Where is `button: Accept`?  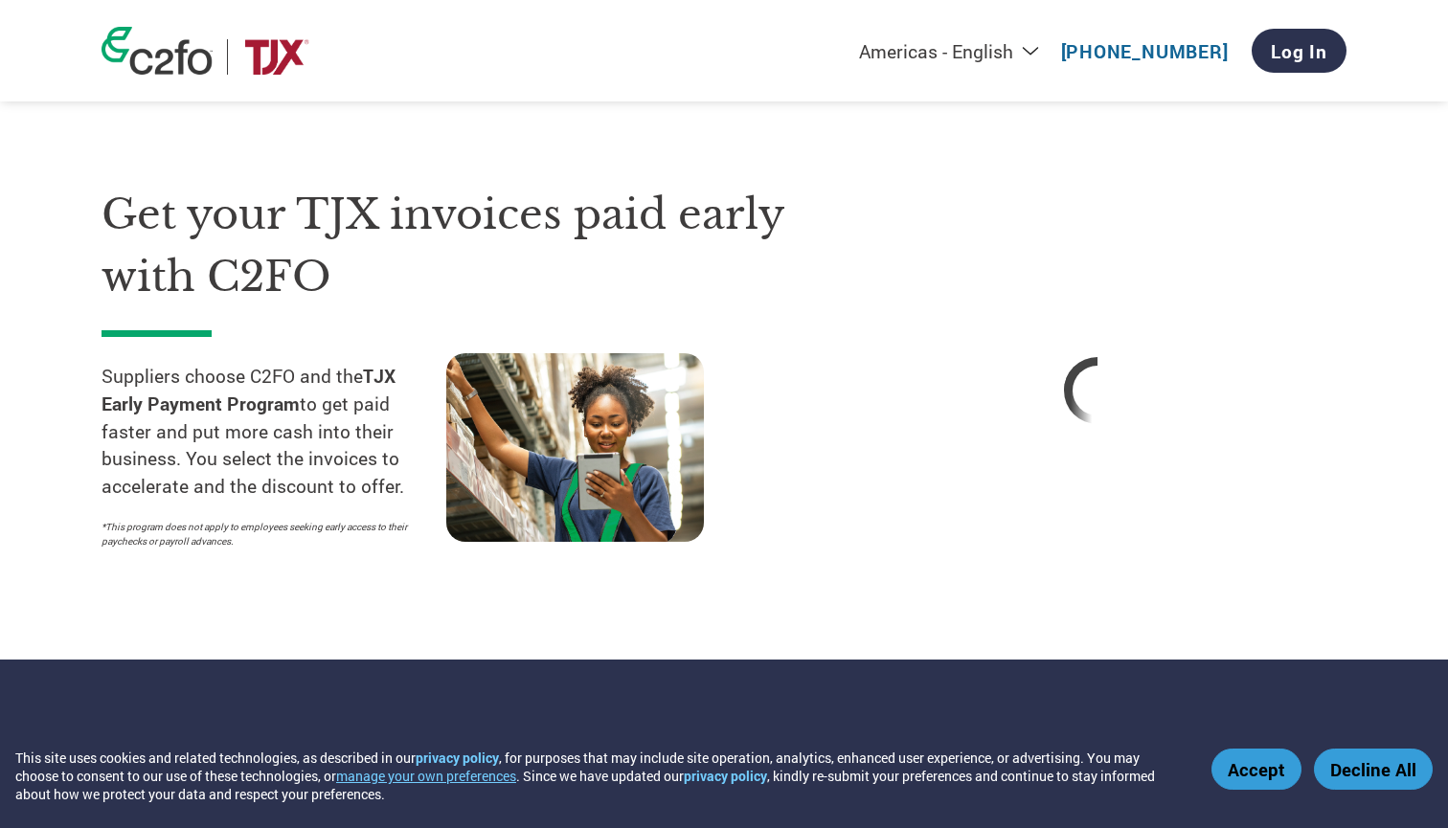 button: Accept is located at coordinates (1256, 769).